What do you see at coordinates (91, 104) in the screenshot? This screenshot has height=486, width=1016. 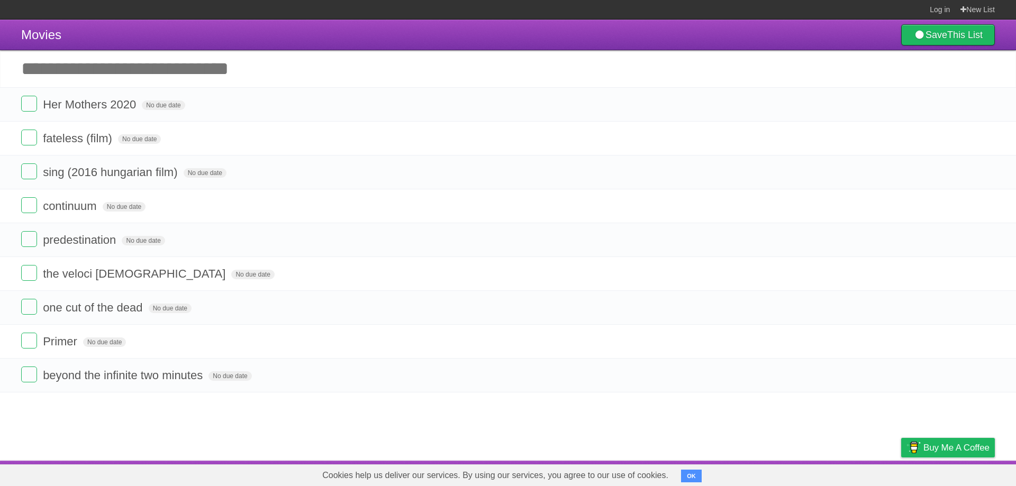 I see `span: Her Mothers 2020` at bounding box center [91, 104].